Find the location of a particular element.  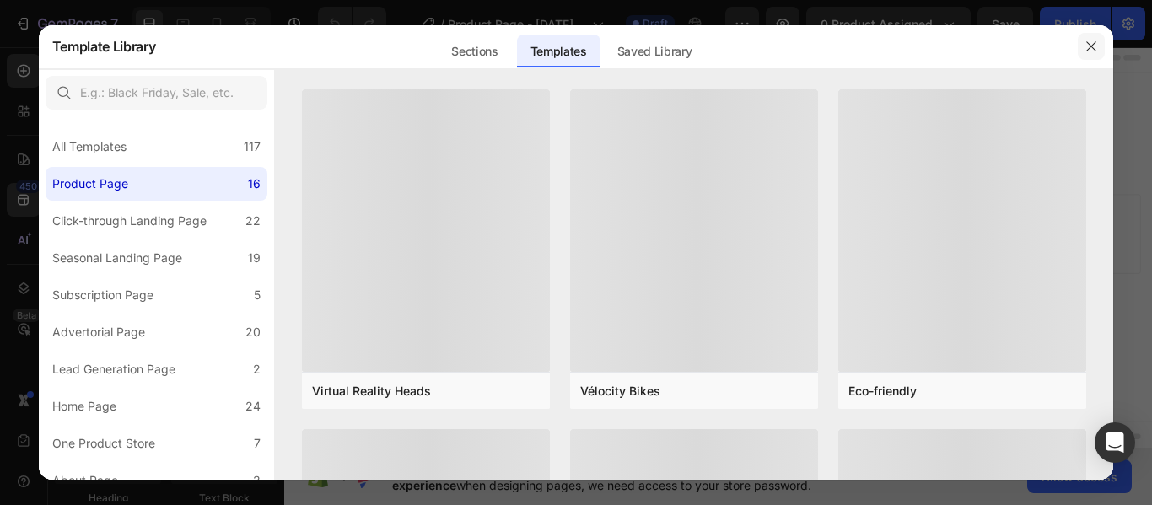

div: All Templates is located at coordinates (89, 147).